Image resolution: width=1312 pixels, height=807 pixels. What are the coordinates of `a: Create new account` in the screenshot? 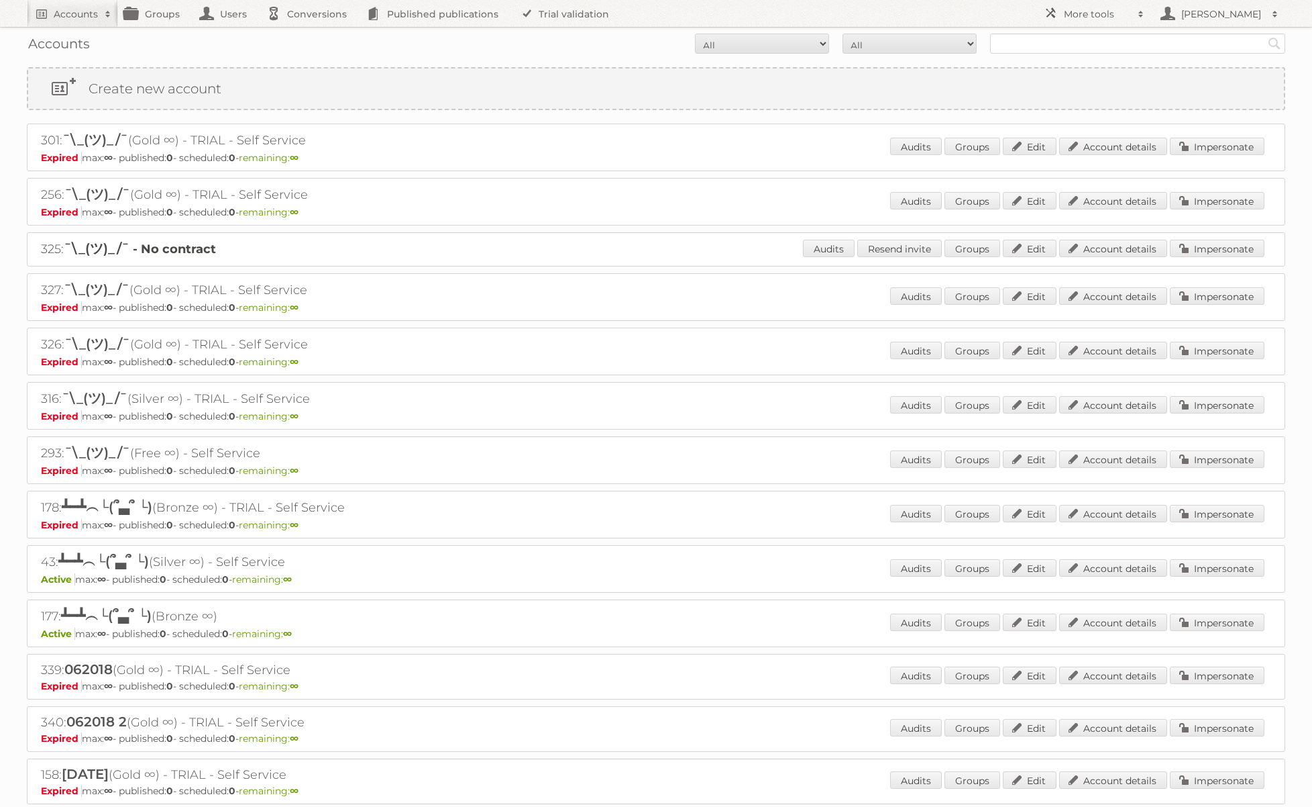 It's located at (656, 89).